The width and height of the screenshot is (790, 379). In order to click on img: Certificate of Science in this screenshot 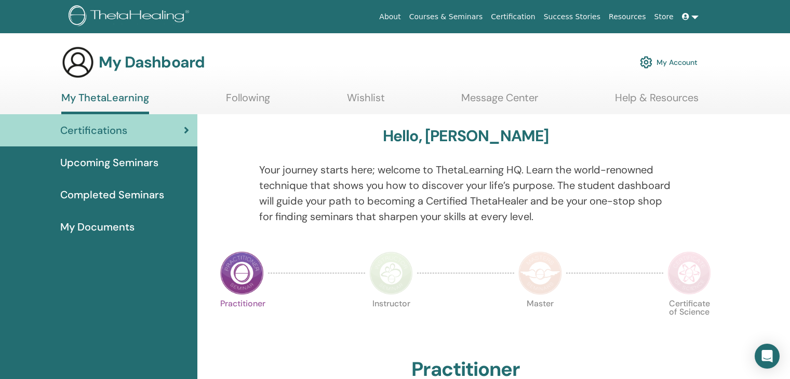, I will do `click(689, 273)`.